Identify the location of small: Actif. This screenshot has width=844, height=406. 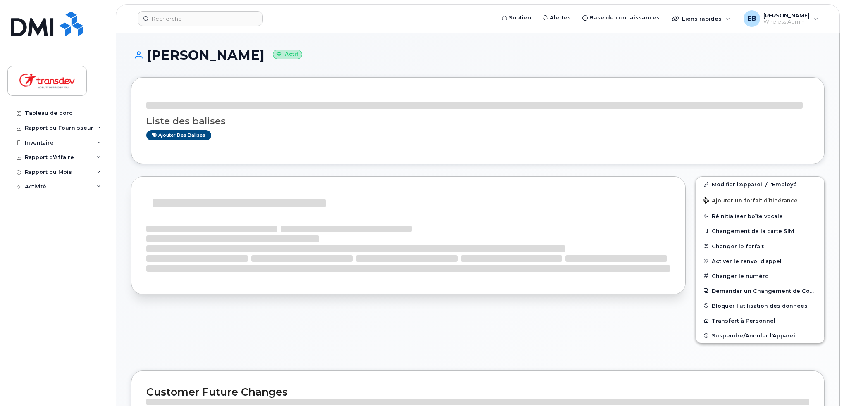
(287, 54).